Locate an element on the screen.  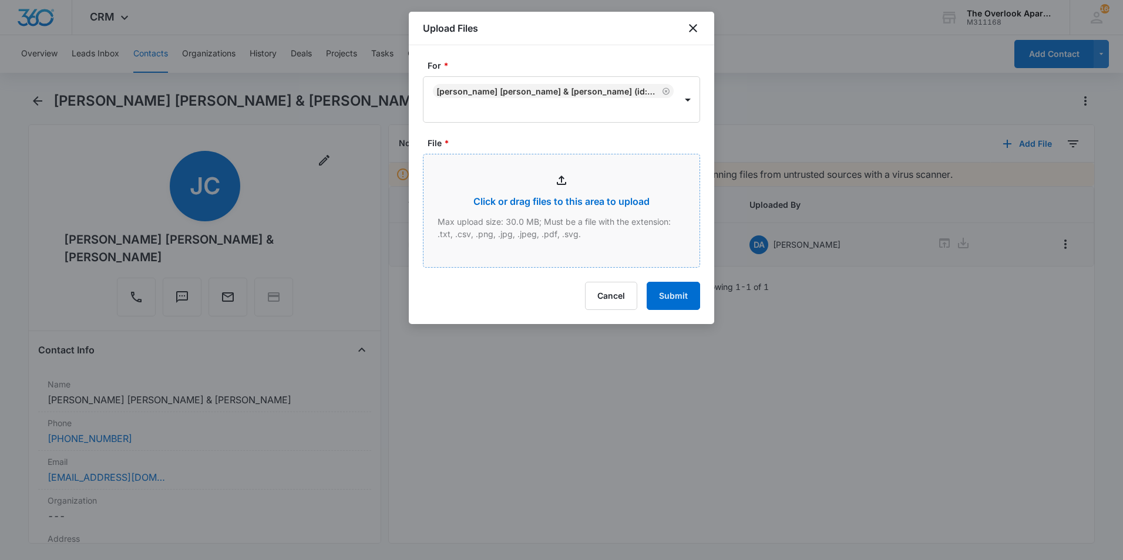
button: Cancel is located at coordinates (611, 296).